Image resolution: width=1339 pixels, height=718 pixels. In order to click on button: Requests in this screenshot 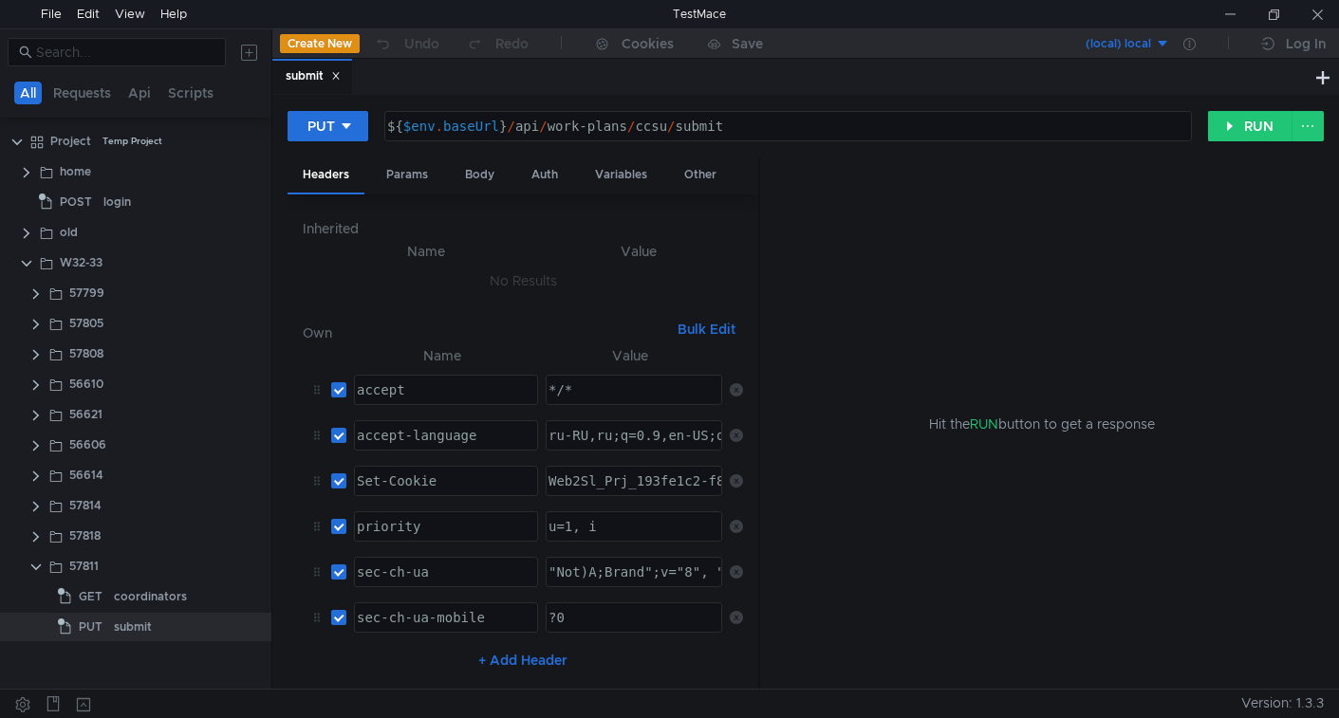, I will do `click(82, 93)`.